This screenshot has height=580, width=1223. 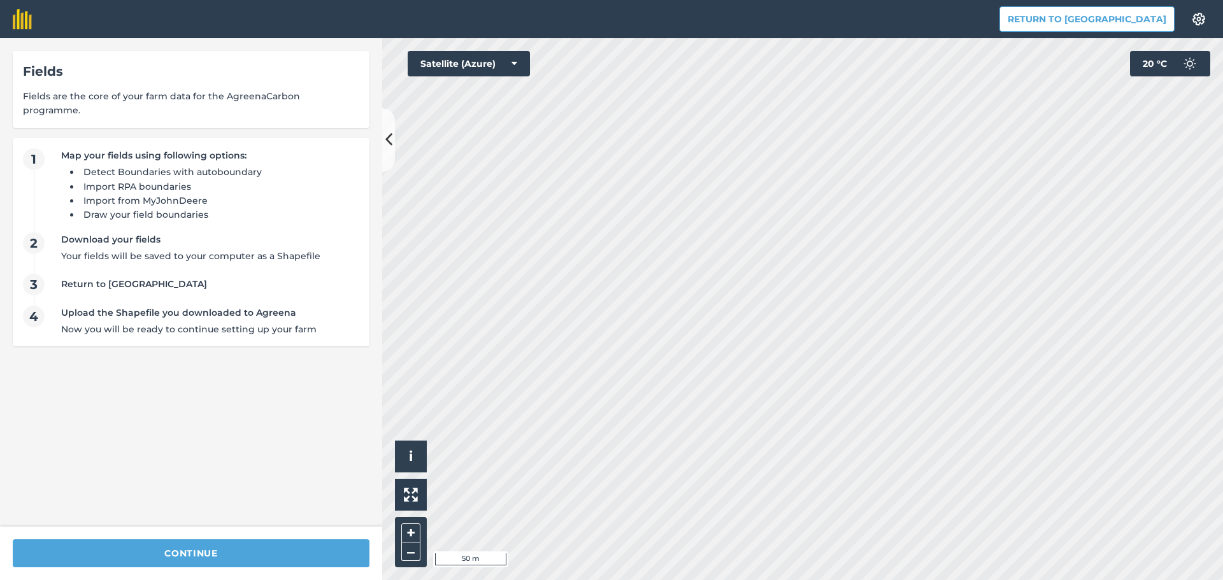 I want to click on span: 4, so click(x=34, y=317).